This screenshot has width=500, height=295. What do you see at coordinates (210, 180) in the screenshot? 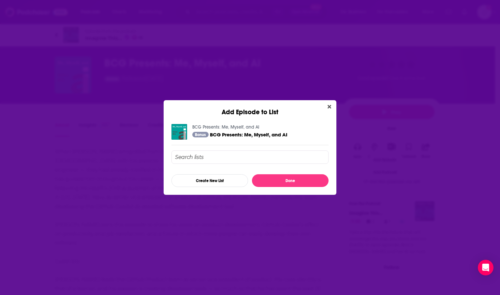
I see `button: Create New List` at bounding box center [210, 180].